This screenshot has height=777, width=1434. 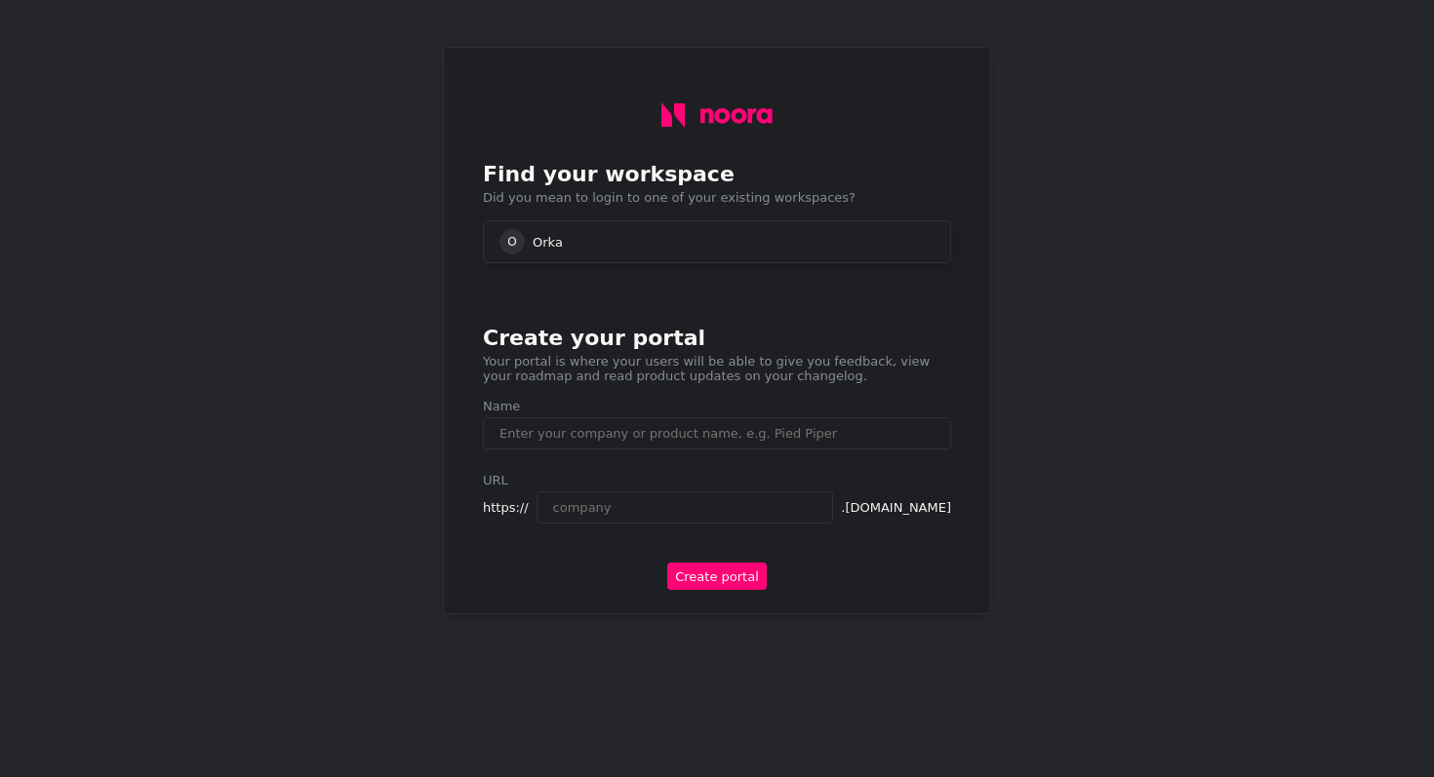 I want to click on button: Create portal, so click(x=717, y=576).